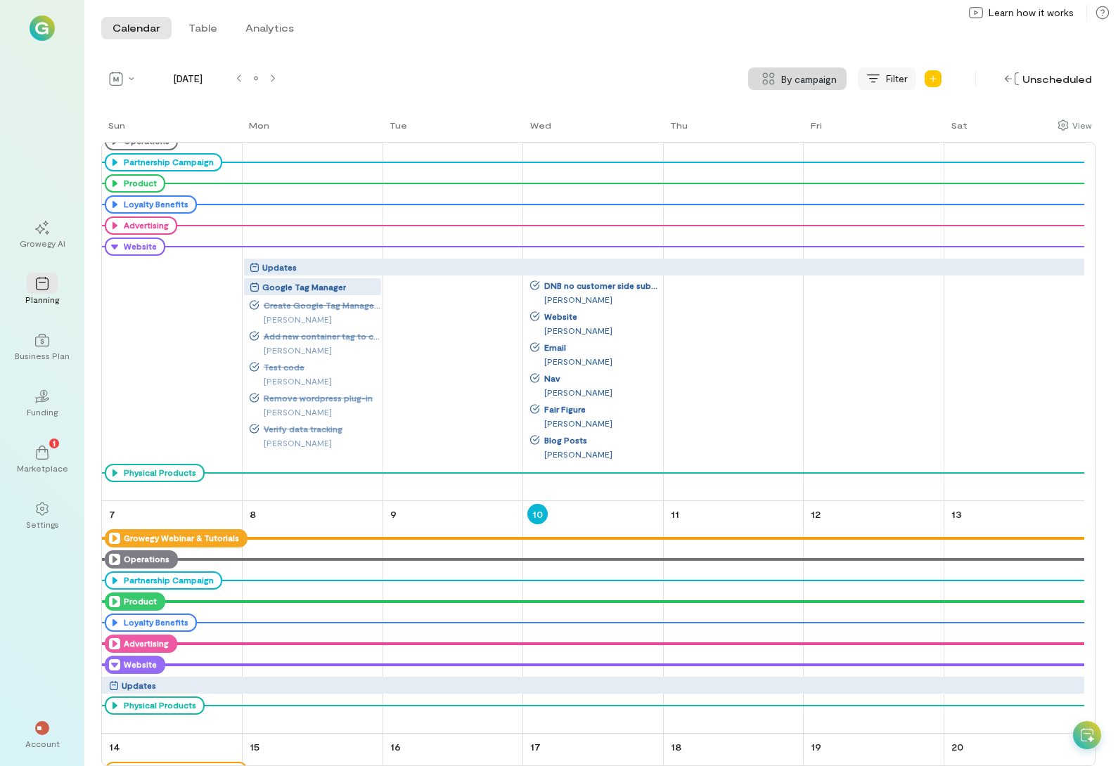 This screenshot has width=1118, height=766. I want to click on a: September 20, 2025, so click(957, 747).